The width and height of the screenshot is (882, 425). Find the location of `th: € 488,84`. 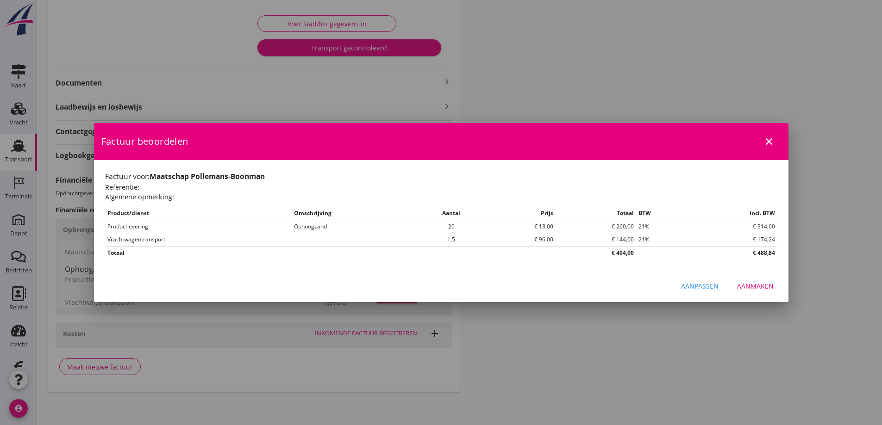

th: € 488,84 is located at coordinates (706, 253).